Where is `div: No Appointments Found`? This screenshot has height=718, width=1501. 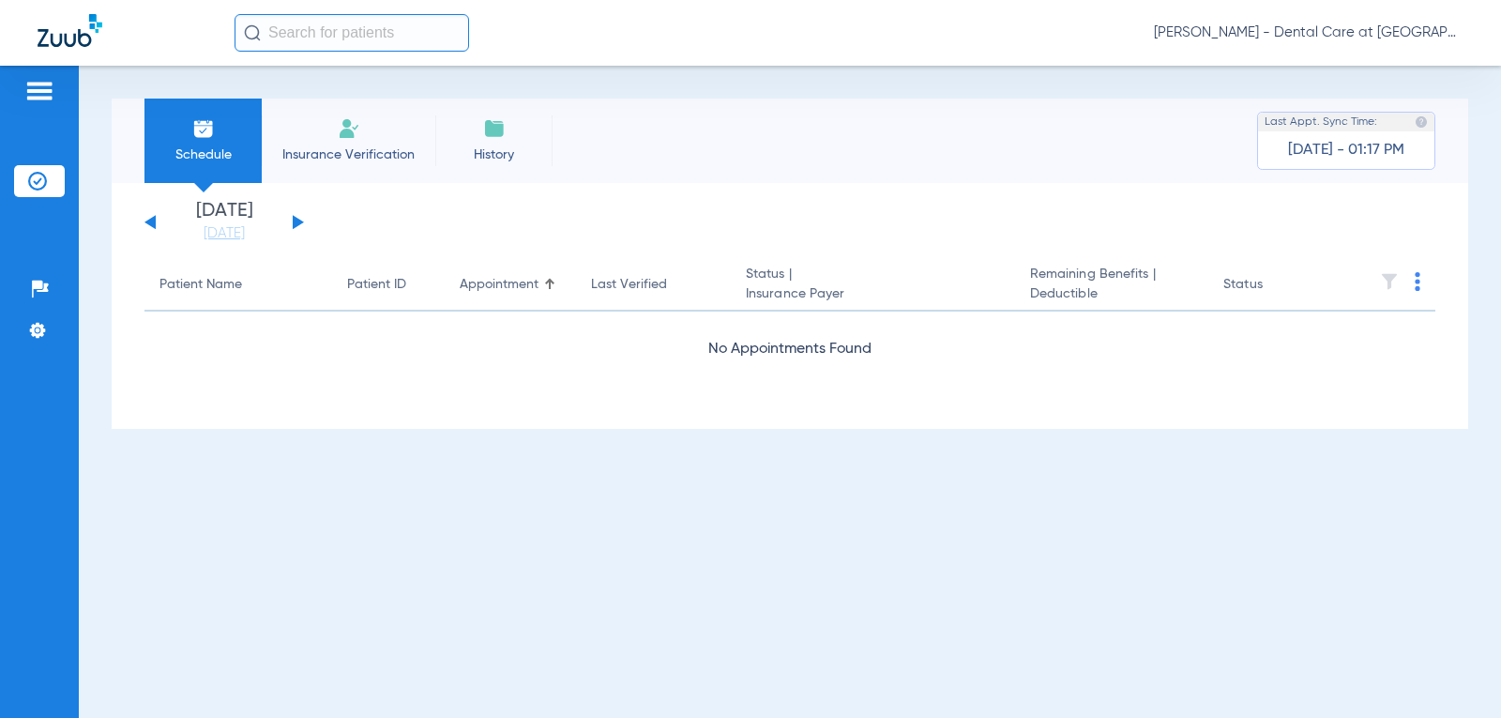 div: No Appointments Found is located at coordinates (790, 349).